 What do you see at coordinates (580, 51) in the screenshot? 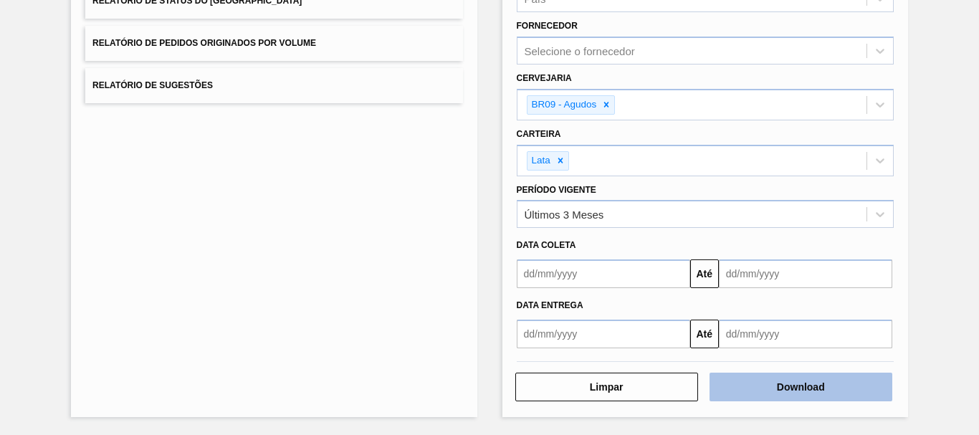
I see `div: Selecione o fornecedor` at bounding box center [580, 51].